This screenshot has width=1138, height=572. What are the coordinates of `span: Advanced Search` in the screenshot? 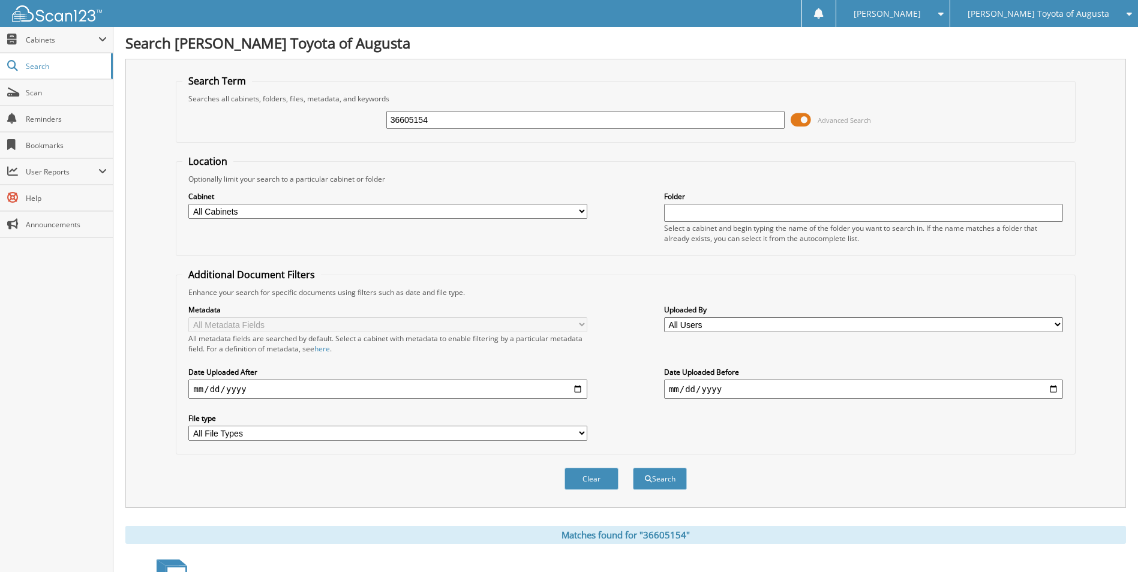 It's located at (844, 120).